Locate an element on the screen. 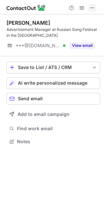  img: ContactOut v5.3.10 is located at coordinates (26, 8).